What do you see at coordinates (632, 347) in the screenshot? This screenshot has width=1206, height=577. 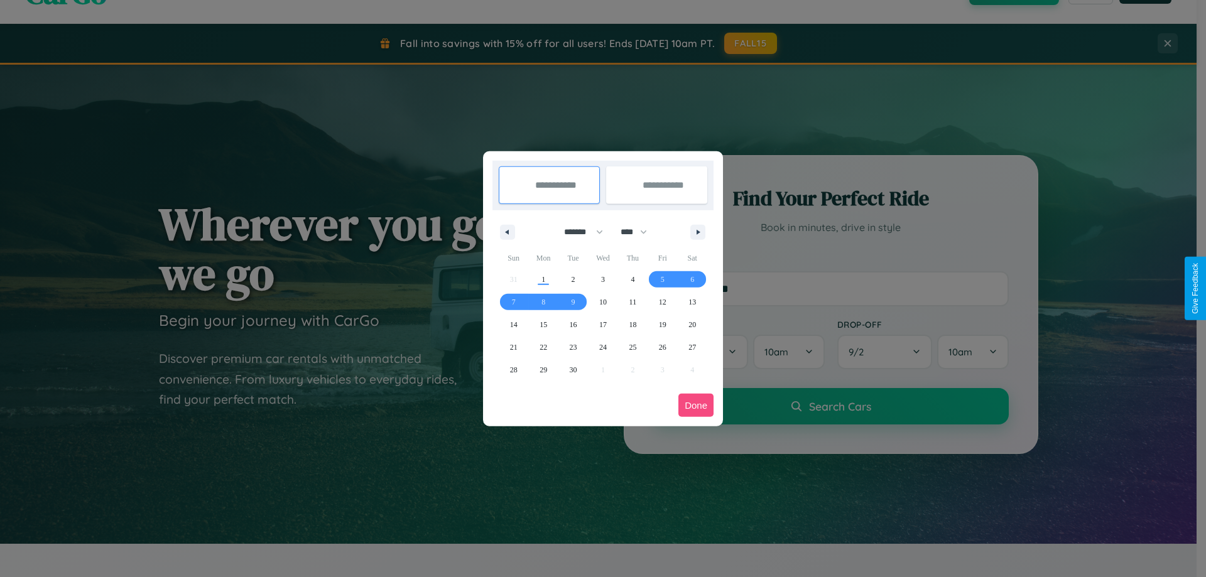 I see `button: 25` at bounding box center [632, 347].